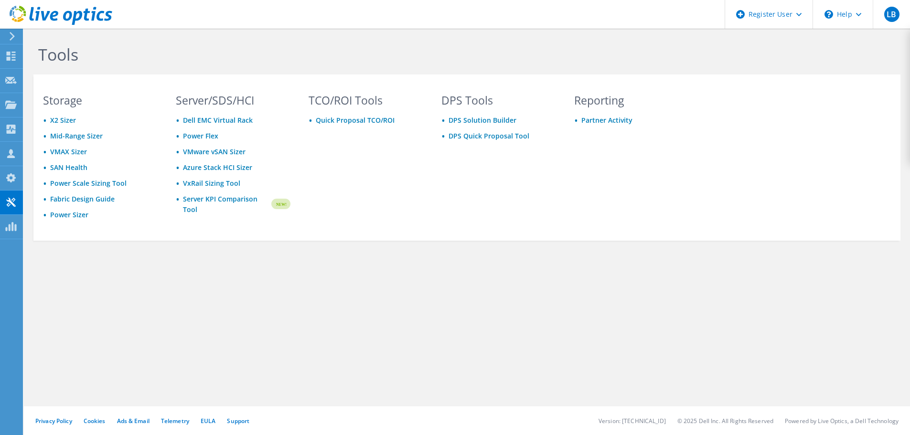 The image size is (910, 435). What do you see at coordinates (212, 183) in the screenshot?
I see `a: VxRail Sizing Tool` at bounding box center [212, 183].